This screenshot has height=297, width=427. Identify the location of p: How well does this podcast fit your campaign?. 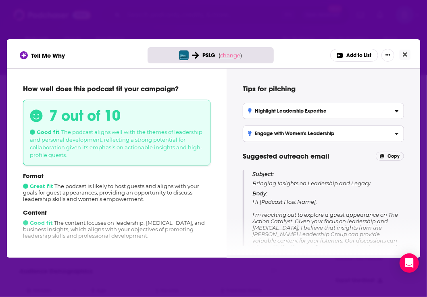
(116, 89).